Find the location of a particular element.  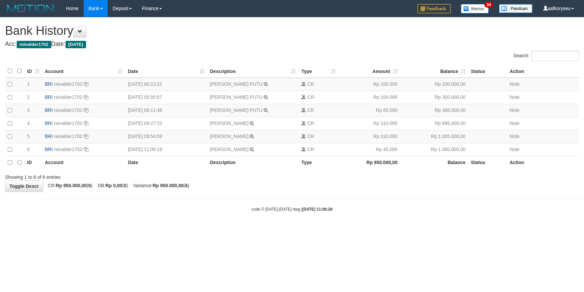

img: MOTION_logo.png is located at coordinates (30, 8).